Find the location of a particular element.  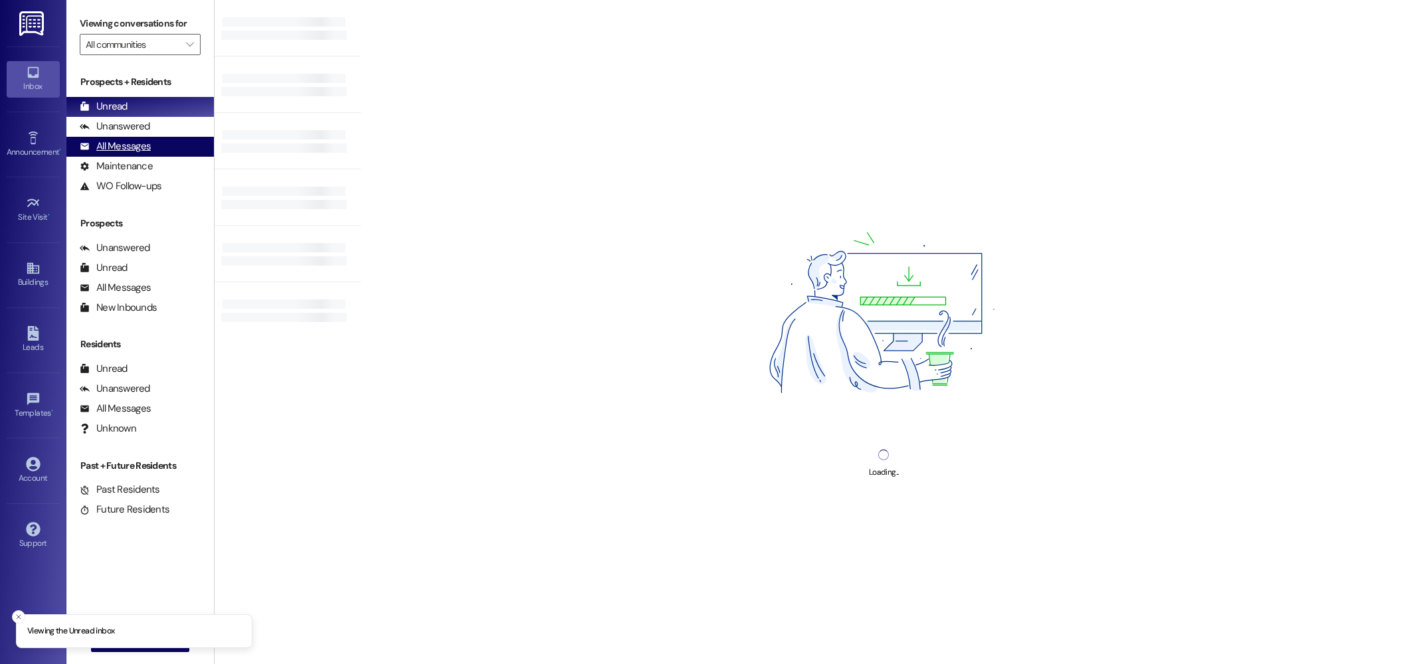

div: New Inbounds is located at coordinates (118, 308).